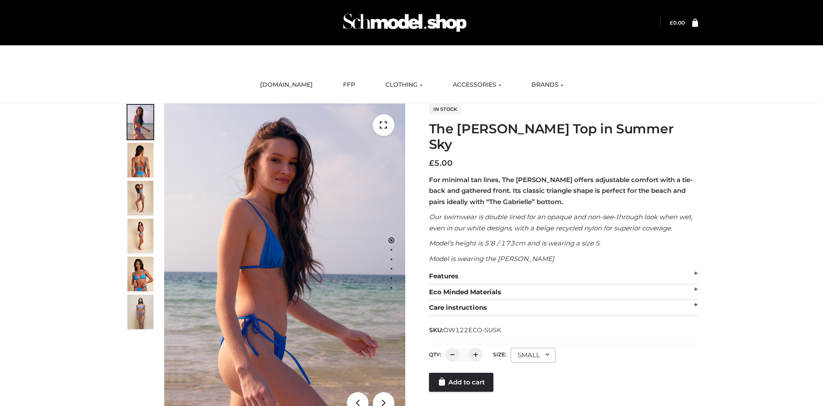 This screenshot has height=406, width=823. What do you see at coordinates (677, 22) in the screenshot?
I see `bdi: 0.00` at bounding box center [677, 22].